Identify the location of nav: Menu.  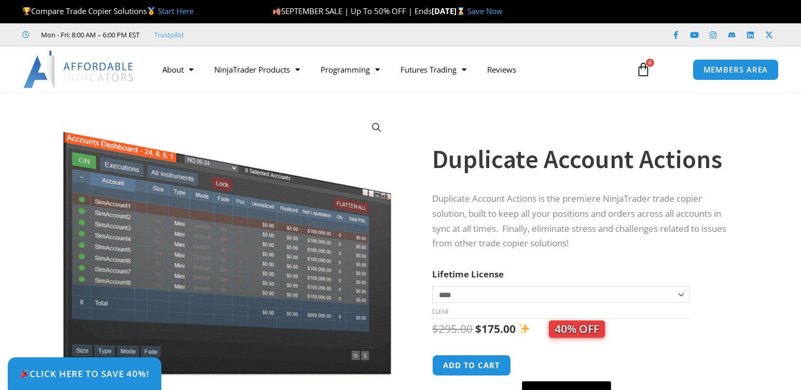
(388, 70).